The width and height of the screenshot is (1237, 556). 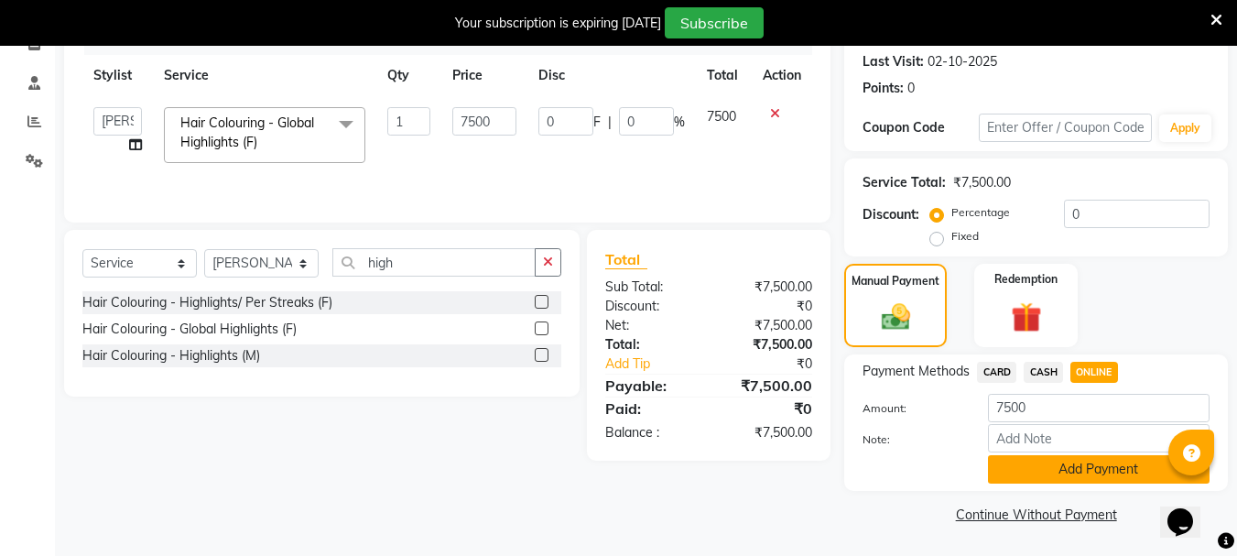 What do you see at coordinates (650, 287) in the screenshot?
I see `div: Sub Total:` at bounding box center [650, 287].